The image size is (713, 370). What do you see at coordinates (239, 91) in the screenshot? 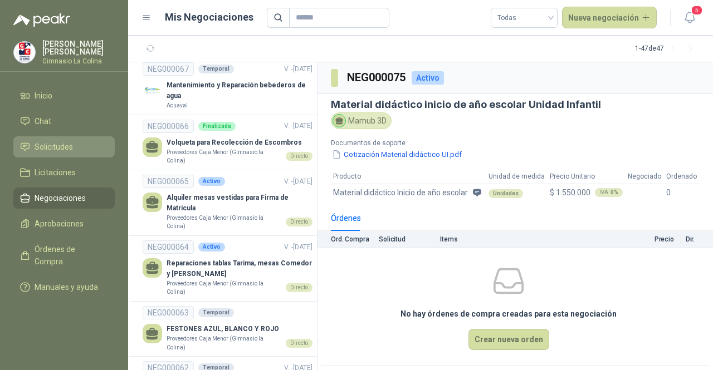
I see `p: Mantenimiento y Reparación bebederos de agua` at bounding box center [239, 91].